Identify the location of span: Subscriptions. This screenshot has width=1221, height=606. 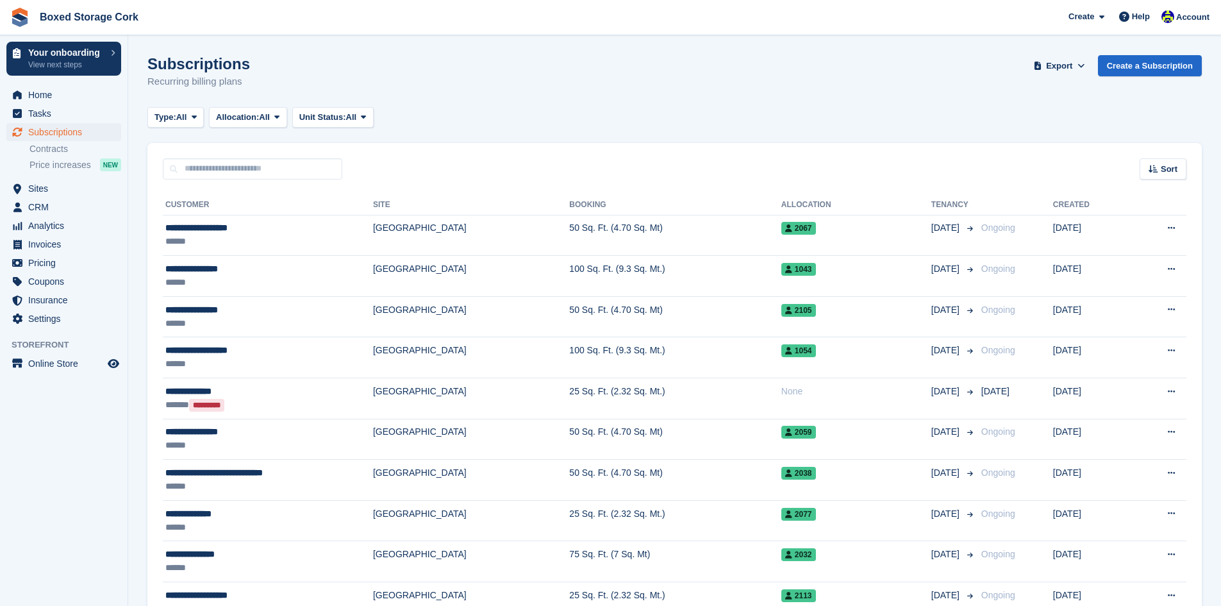
(67, 132).